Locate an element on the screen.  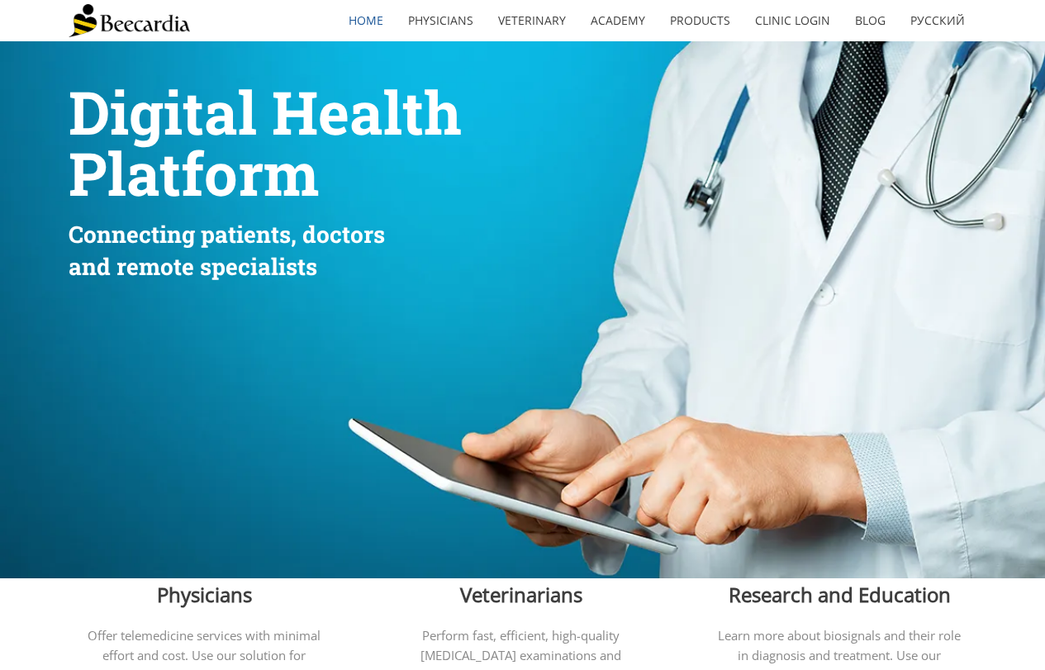
span: Digital Health is located at coordinates (265, 112).